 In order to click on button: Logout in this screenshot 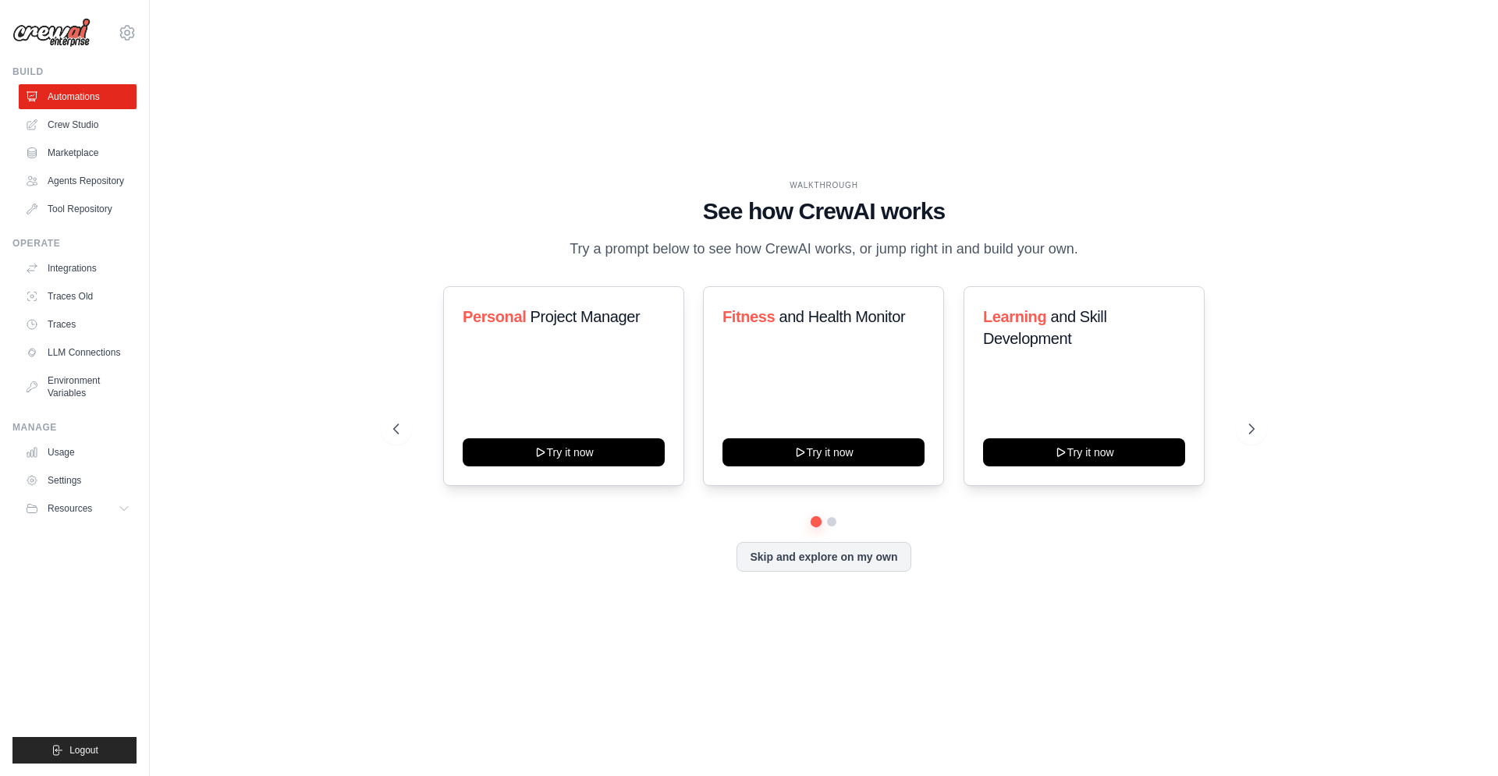, I will do `click(74, 750)`.